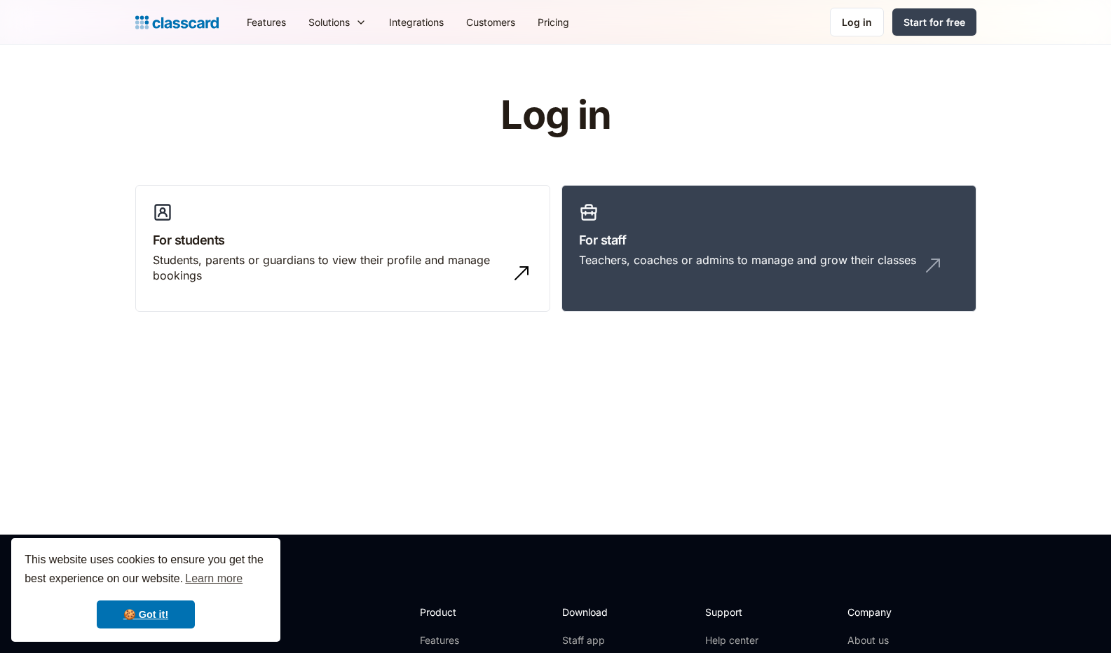 Image resolution: width=1111 pixels, height=653 pixels. I want to click on h3: For staff, so click(769, 240).